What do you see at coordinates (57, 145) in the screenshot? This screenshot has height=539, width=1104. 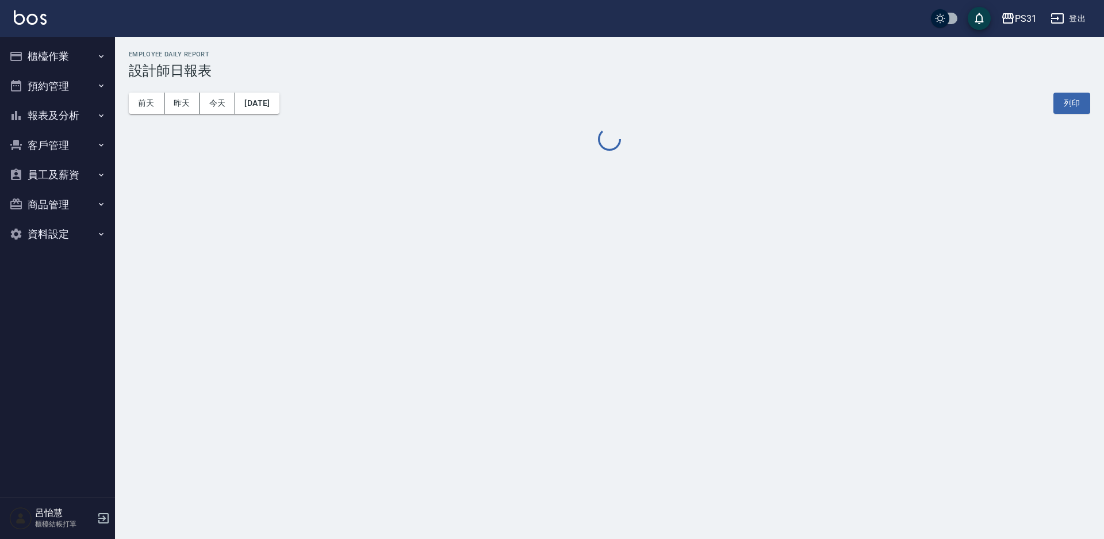 I see `button: 客戶管理` at bounding box center [57, 145].